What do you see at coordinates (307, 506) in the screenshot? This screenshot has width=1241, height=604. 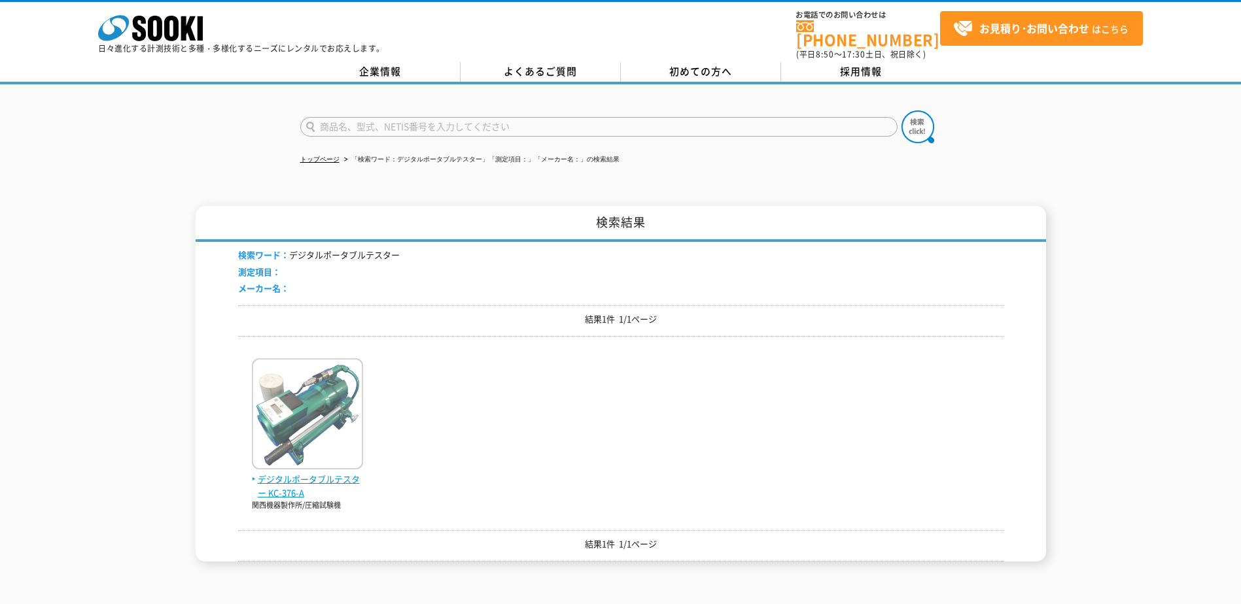 I see `p: 関西機器製作所/圧縮試験機` at bounding box center [307, 506].